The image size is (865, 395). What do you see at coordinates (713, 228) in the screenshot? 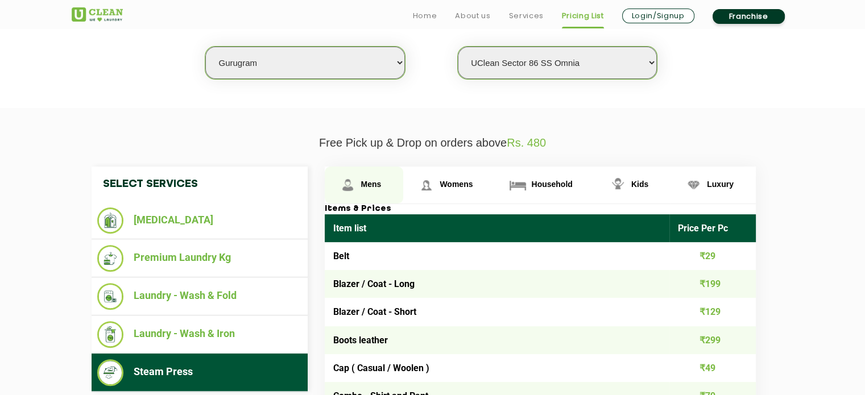
I see `th: Price Per Pc` at bounding box center [713, 228].